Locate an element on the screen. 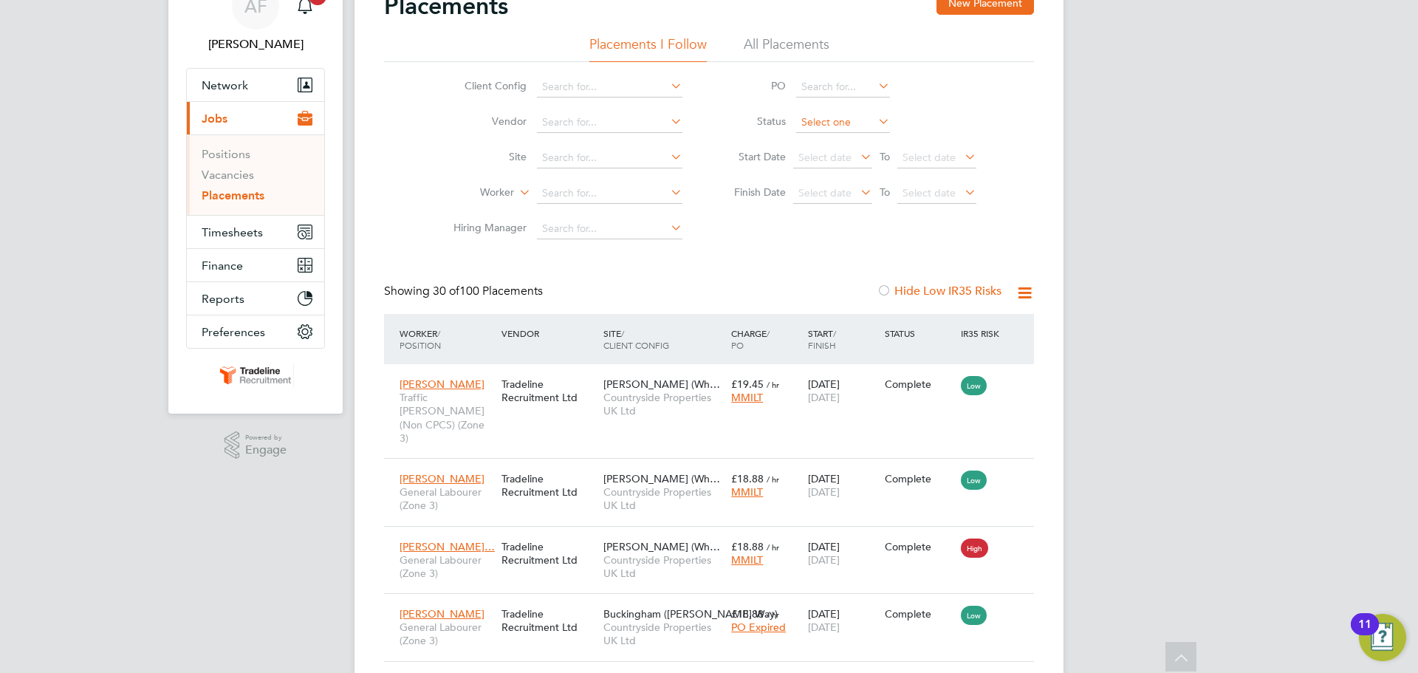  label: Site is located at coordinates (484, 157).